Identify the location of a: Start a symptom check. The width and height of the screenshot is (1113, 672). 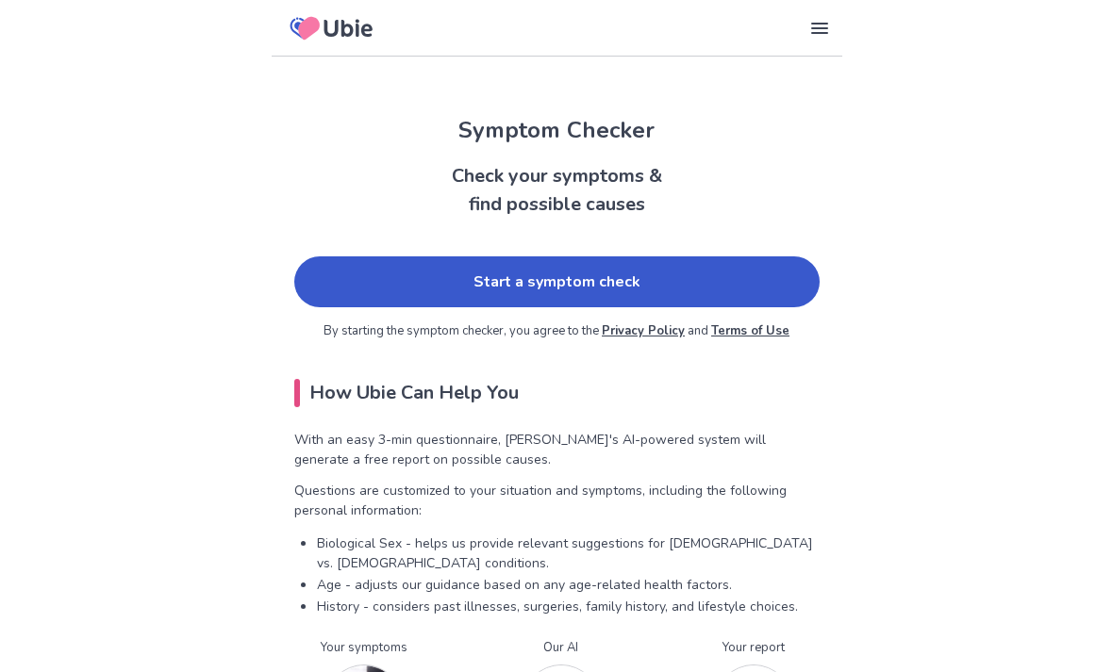
(556, 282).